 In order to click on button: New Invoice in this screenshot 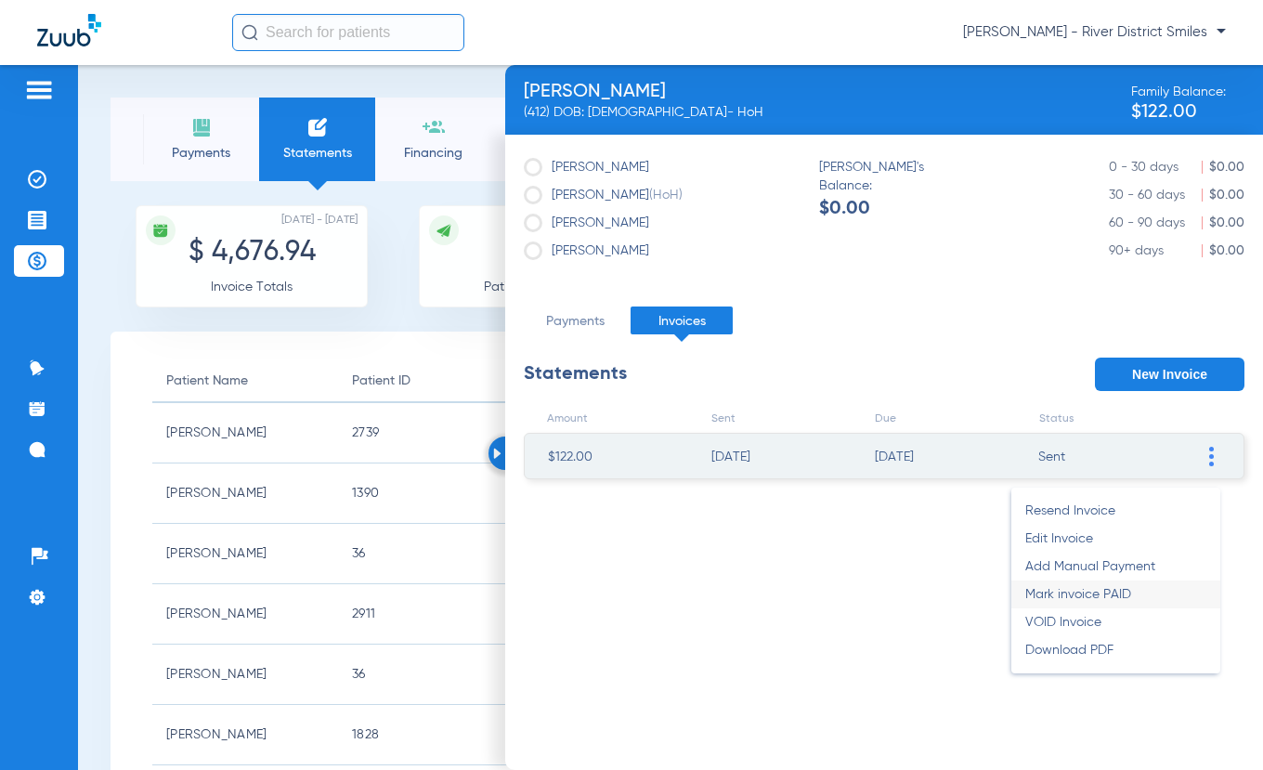, I will do `click(1170, 374)`.